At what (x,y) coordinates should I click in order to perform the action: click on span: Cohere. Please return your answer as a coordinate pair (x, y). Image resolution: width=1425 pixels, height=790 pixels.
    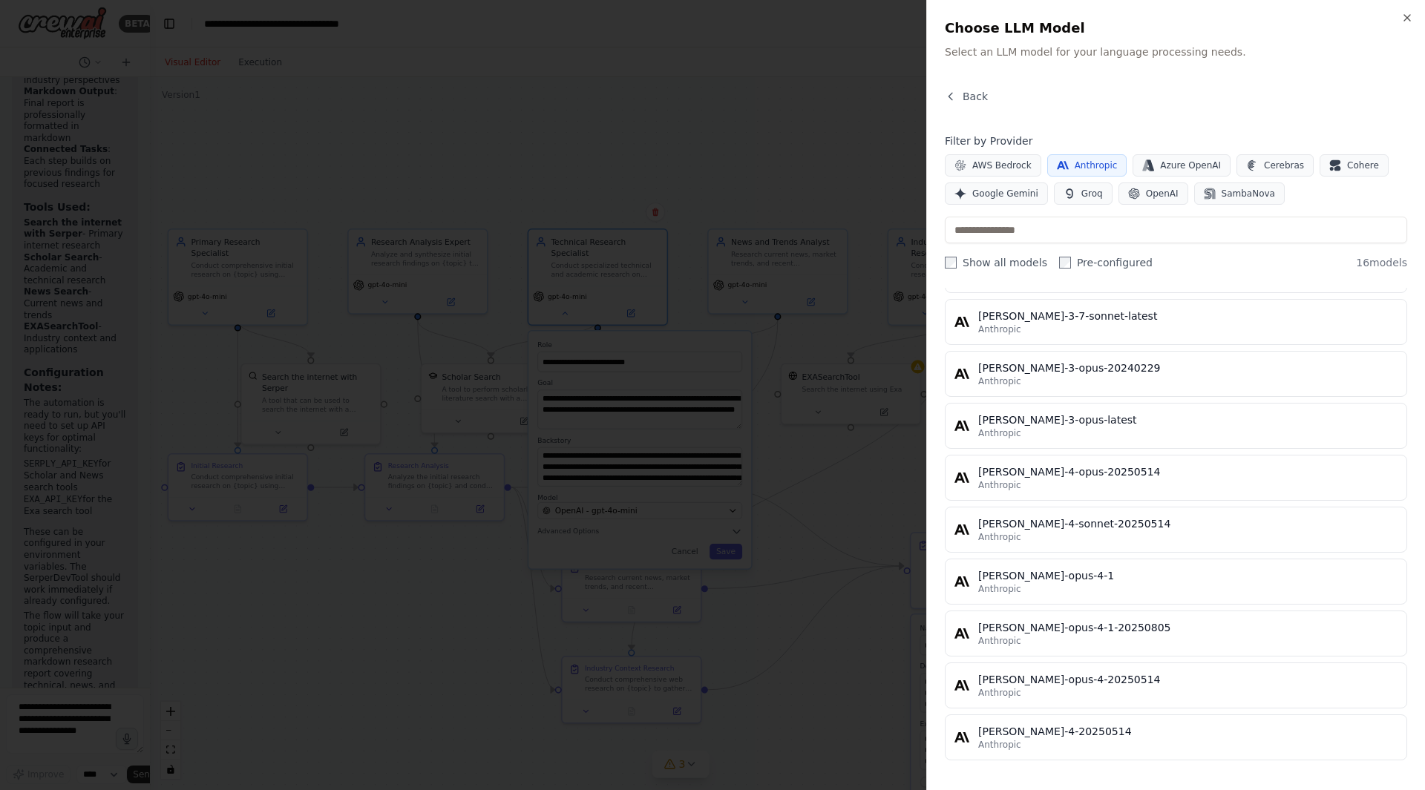
    Looking at the image, I should click on (1362, 165).